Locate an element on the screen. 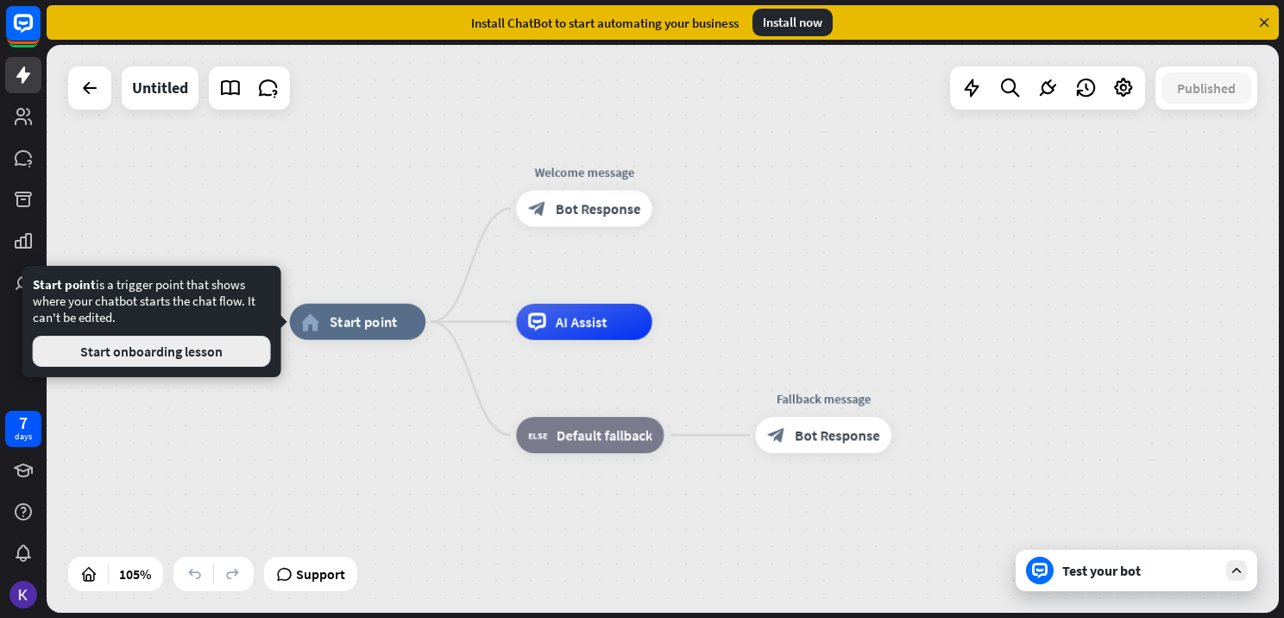 The image size is (1284, 618). i: home_2 is located at coordinates (311, 321).